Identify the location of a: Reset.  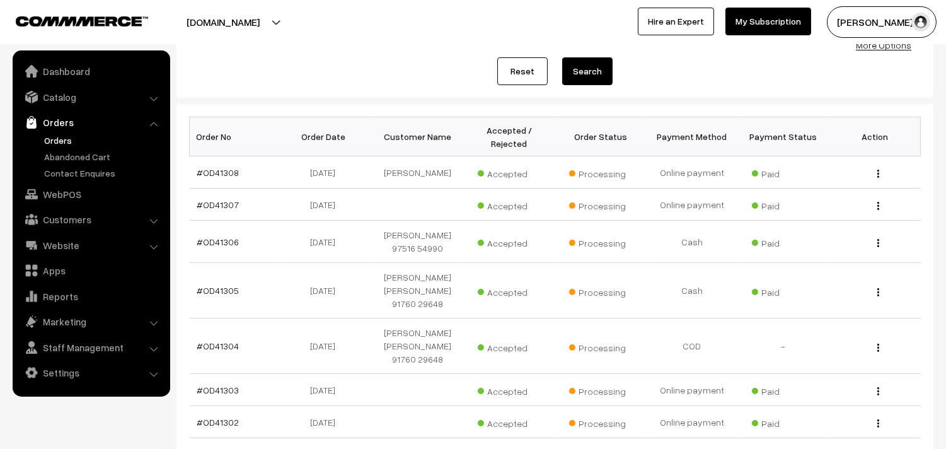
(522, 71).